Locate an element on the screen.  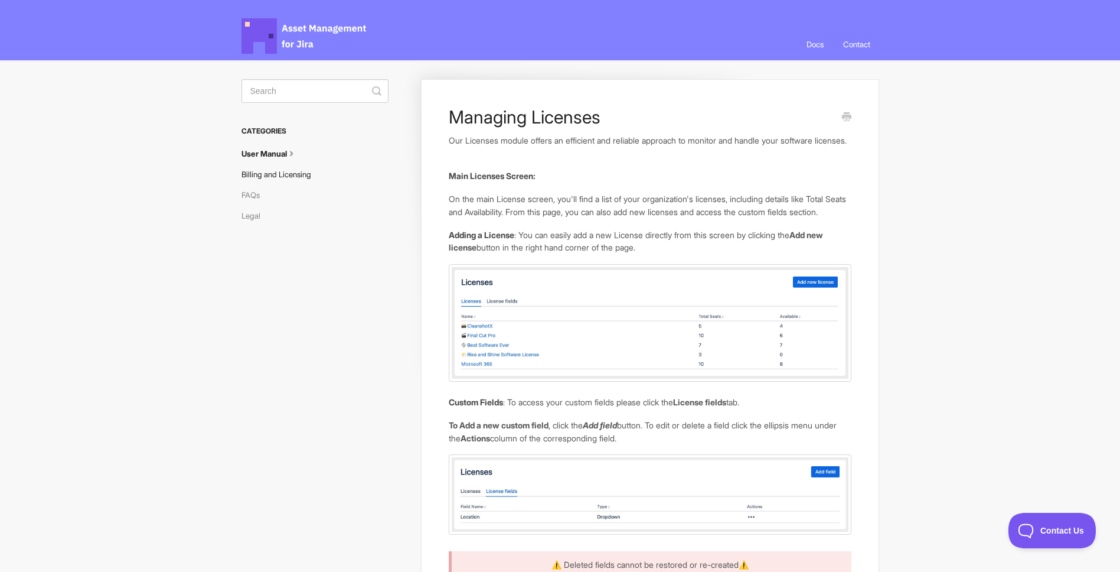
b: Actions is located at coordinates (475, 438).